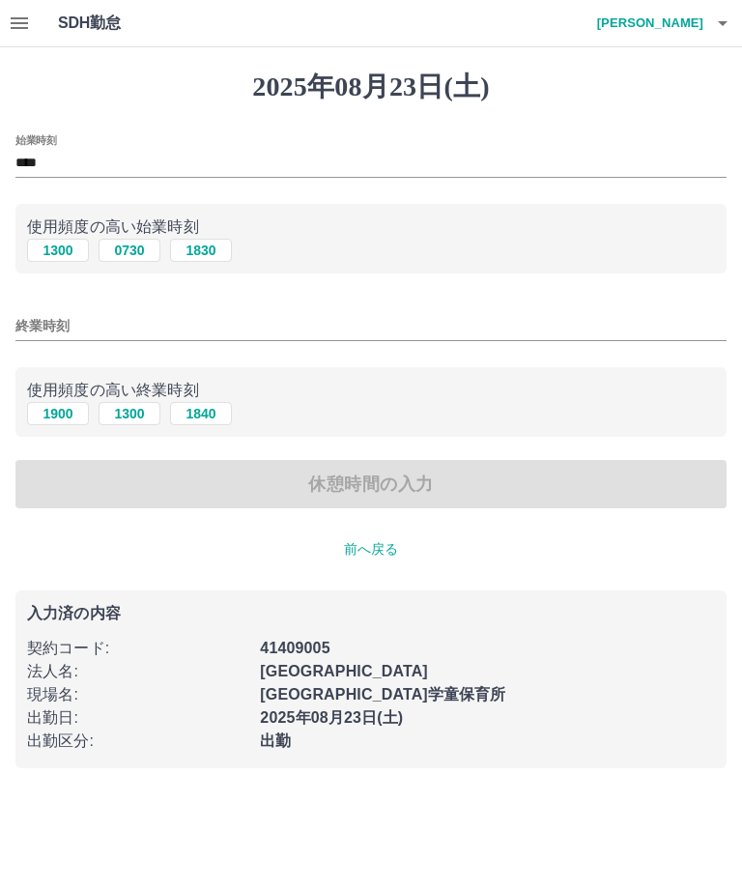  I want to click on p: 出勤日 :, so click(137, 718).